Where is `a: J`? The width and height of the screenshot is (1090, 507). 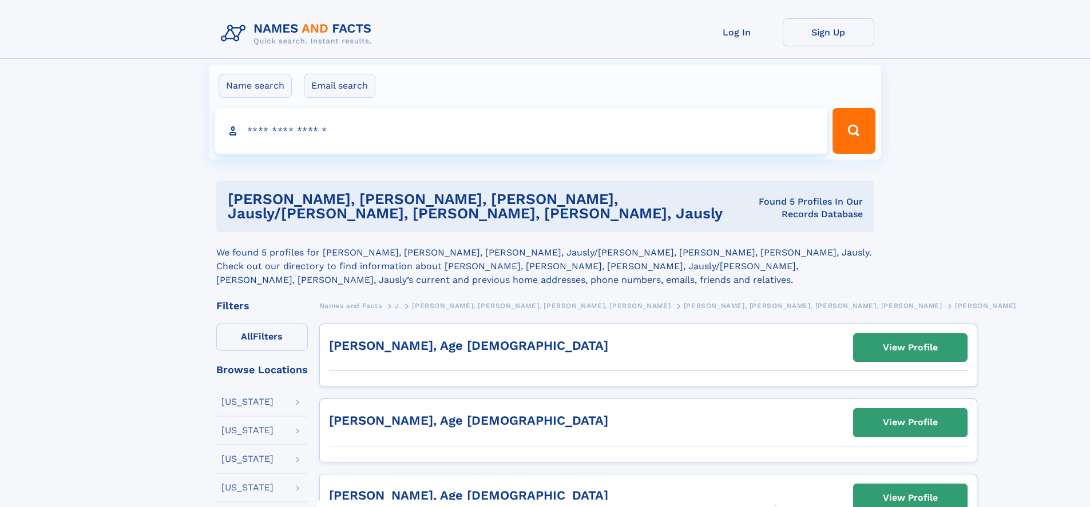 a: J is located at coordinates (397, 305).